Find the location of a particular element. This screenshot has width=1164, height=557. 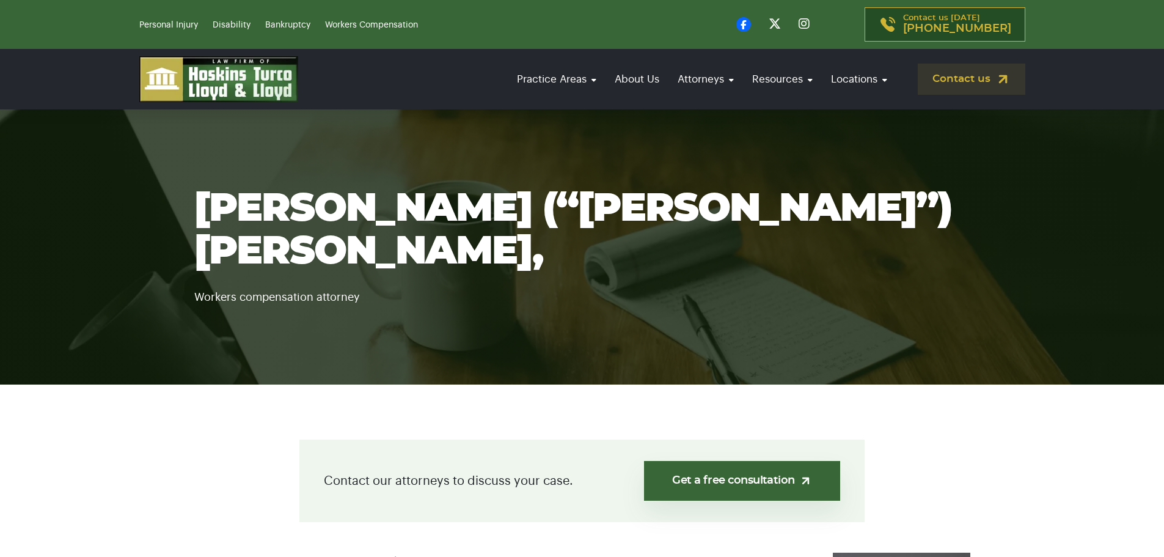

a: Bankruptcy is located at coordinates (288, 25).